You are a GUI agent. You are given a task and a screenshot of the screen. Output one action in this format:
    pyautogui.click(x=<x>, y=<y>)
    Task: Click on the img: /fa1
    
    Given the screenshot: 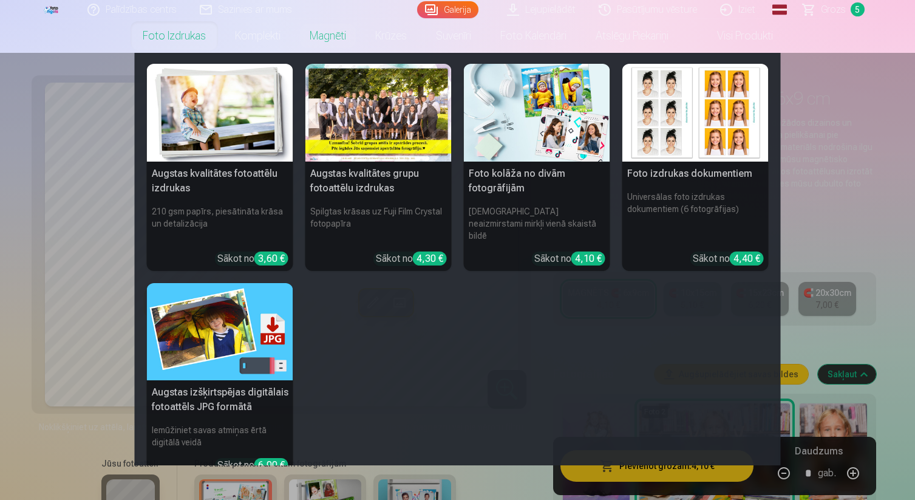 What is the action you would take?
    pyautogui.click(x=52, y=9)
    